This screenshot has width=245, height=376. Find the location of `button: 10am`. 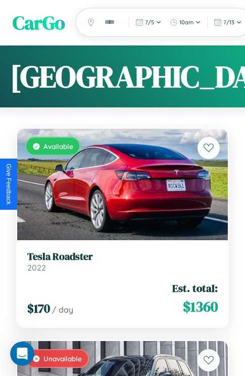

button: 10am is located at coordinates (186, 22).